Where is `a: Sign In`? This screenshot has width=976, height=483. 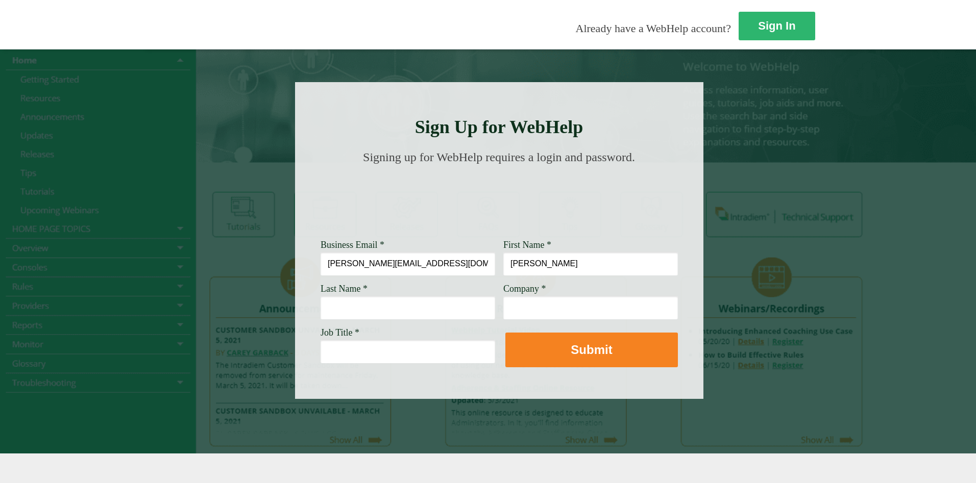 a: Sign In is located at coordinates (777, 26).